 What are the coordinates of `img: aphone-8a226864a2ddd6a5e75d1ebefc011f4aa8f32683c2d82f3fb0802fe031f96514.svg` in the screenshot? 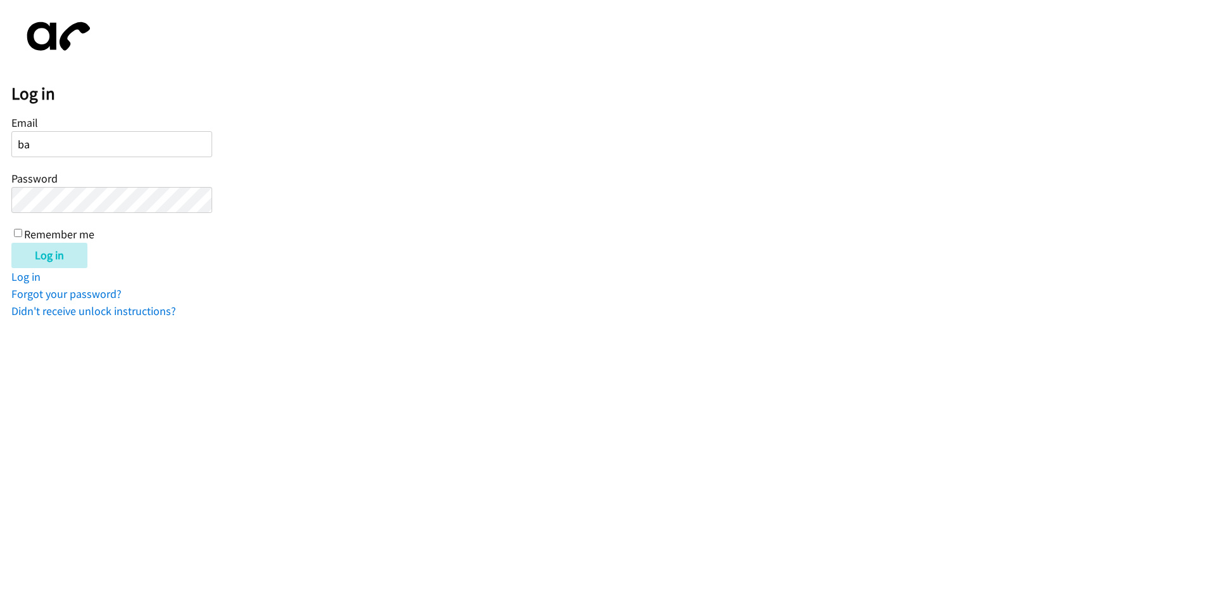 It's located at (56, 36).